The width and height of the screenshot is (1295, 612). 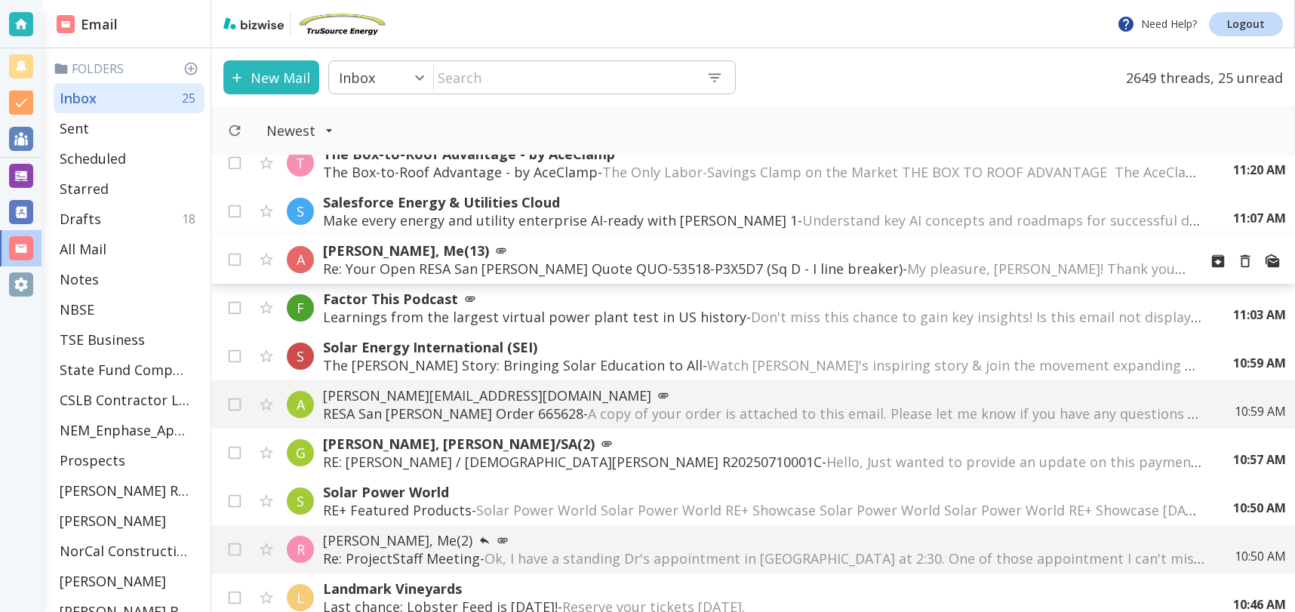 I want to click on button: Filter, so click(x=300, y=131).